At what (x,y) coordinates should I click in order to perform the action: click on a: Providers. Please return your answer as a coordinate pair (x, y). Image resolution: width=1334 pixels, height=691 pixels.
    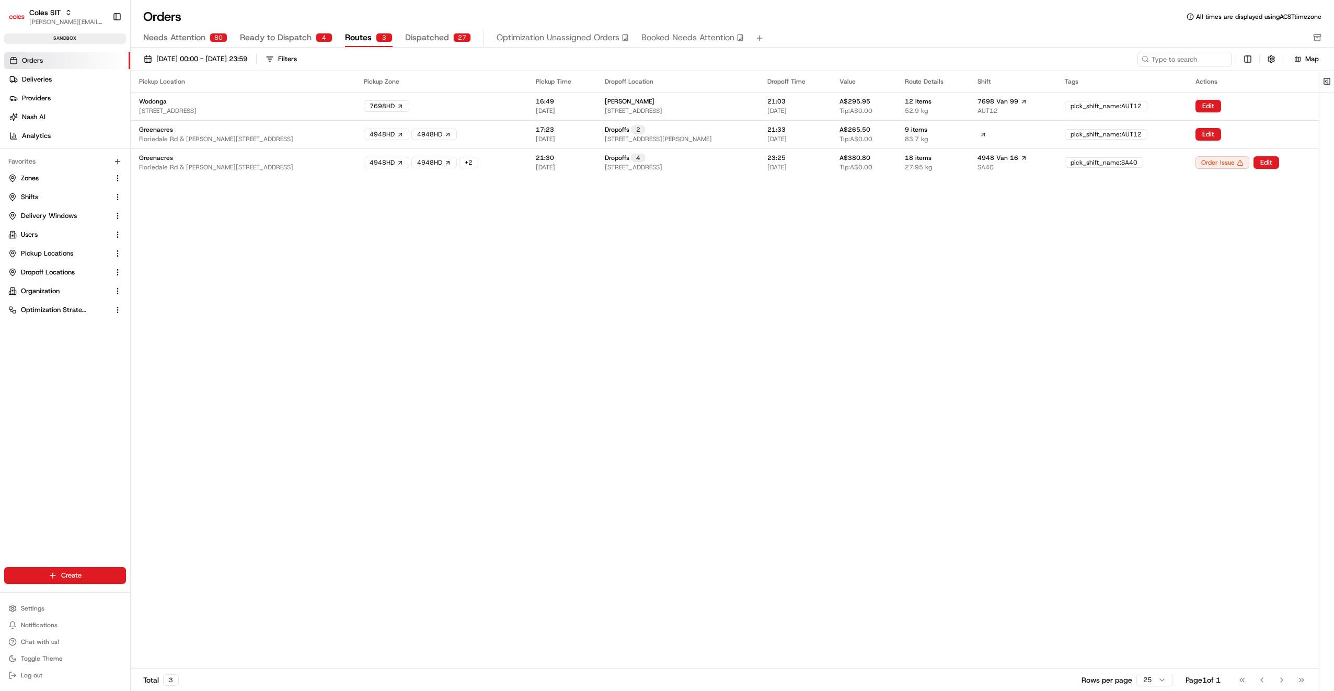
    Looking at the image, I should click on (67, 98).